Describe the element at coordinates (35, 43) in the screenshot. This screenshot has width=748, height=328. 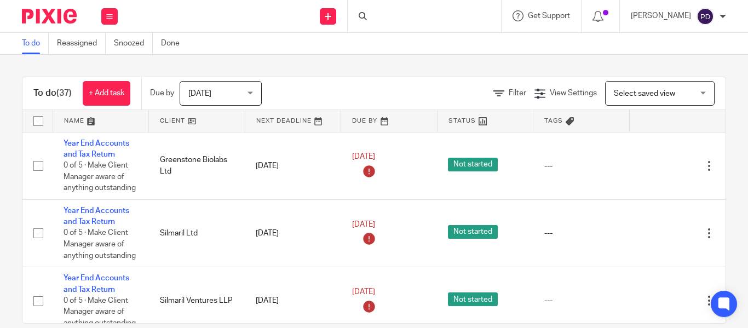
I see `a: To do` at that location.